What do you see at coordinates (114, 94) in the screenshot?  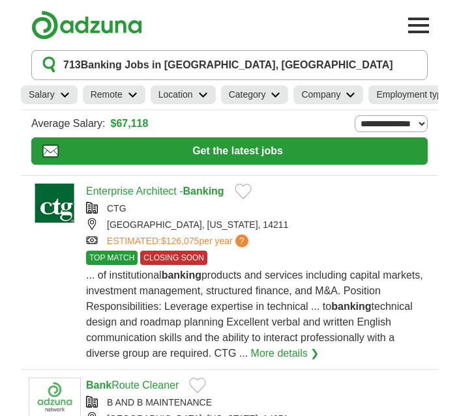 I see `a: Remote` at bounding box center [114, 94].